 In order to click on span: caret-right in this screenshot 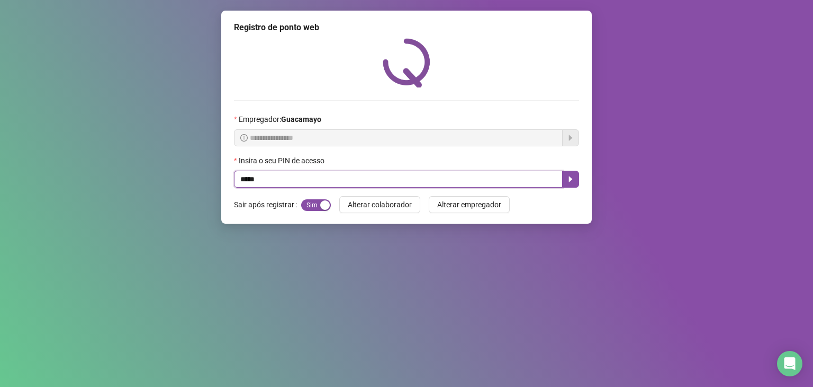, I will do `click(571, 179)`.